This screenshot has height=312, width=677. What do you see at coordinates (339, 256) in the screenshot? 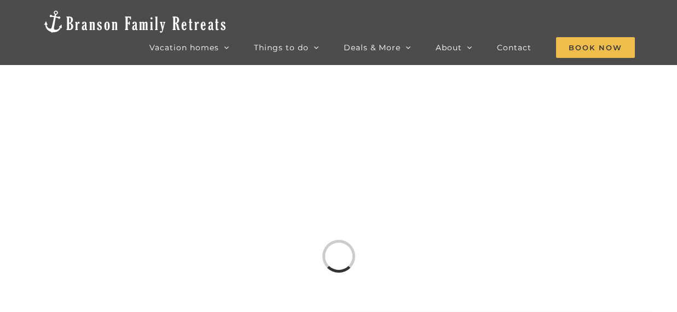
I see `div: Loading...` at bounding box center [339, 256].